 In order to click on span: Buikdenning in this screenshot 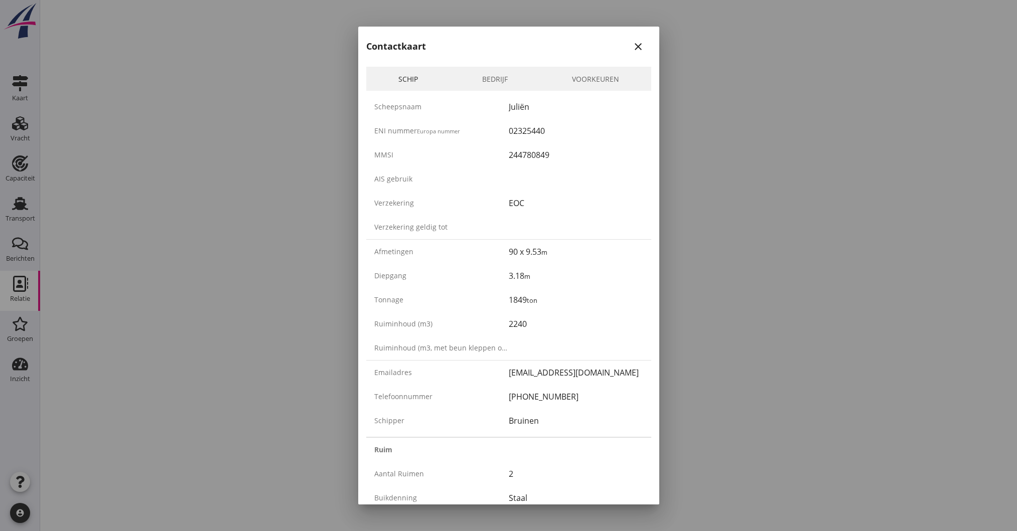, I will do `click(395, 498)`.